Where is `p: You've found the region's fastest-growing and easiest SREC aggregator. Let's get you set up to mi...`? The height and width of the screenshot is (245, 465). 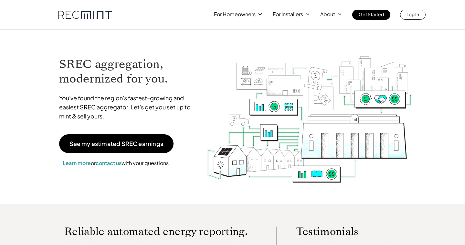 p: You've found the region's fastest-growing and easiest SREC aggregator. Let's get you set up to mi... is located at coordinates (128, 107).